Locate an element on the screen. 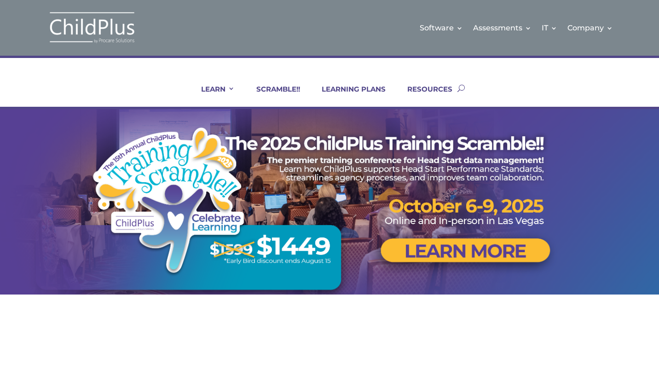 This screenshot has width=659, height=370. a: LEARN is located at coordinates (212, 96).